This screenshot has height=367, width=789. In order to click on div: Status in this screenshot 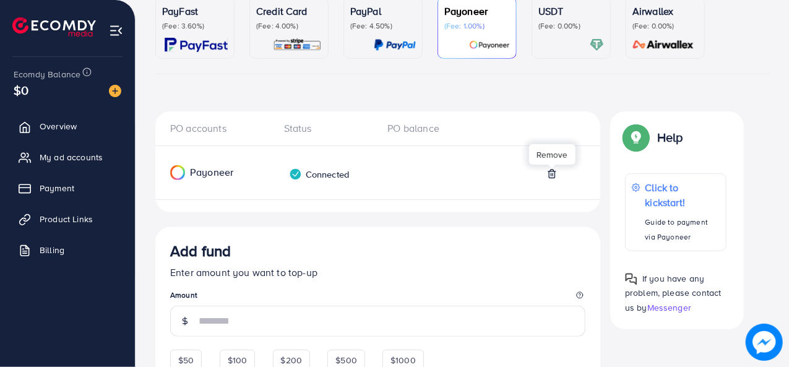, I will do `click(326, 128)`.